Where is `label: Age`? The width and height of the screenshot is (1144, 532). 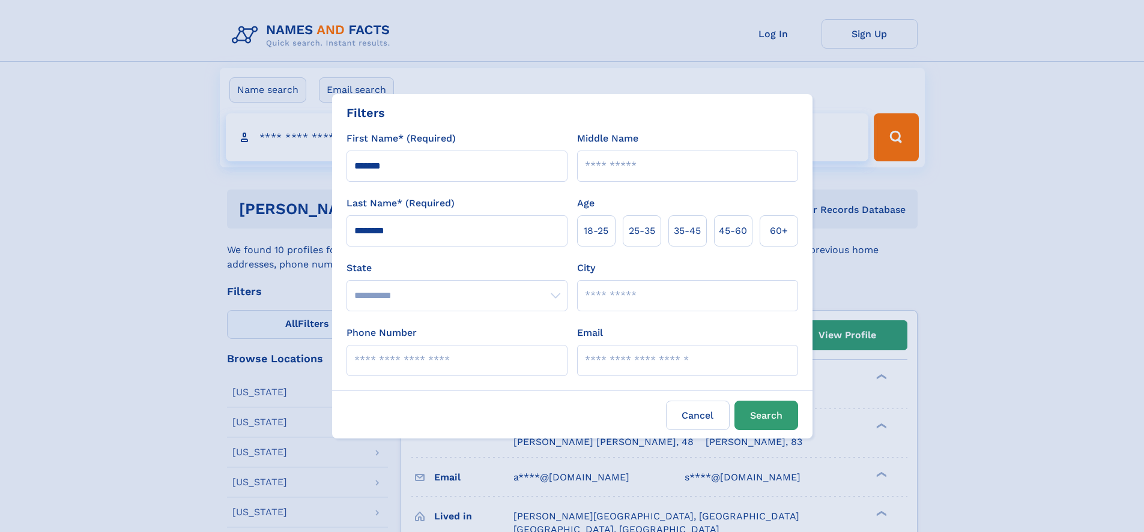 label: Age is located at coordinates (585, 203).